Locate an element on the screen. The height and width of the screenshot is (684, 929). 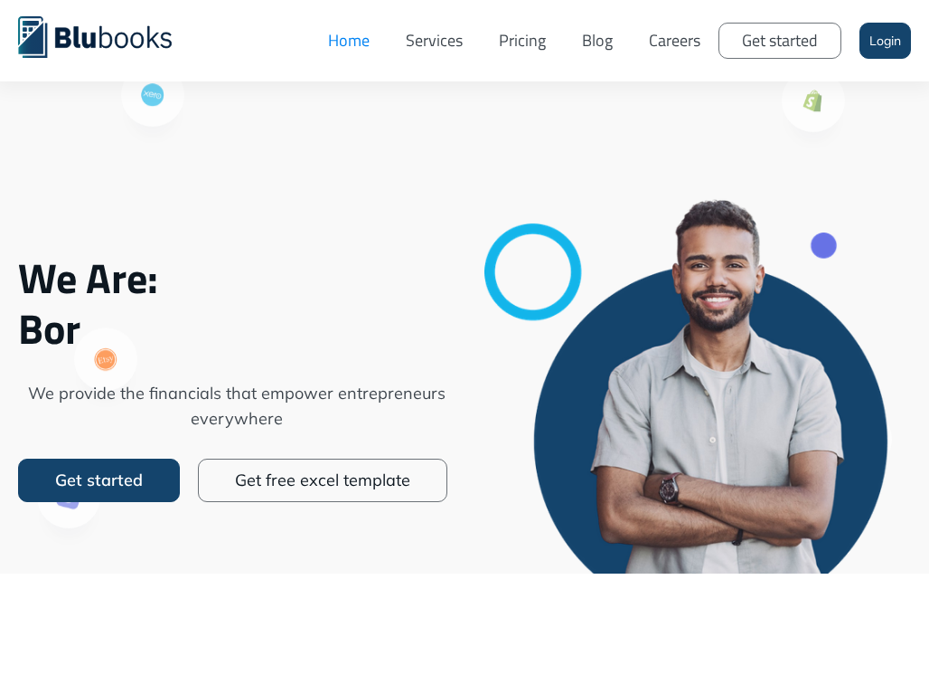
a: Home is located at coordinates (349, 41).